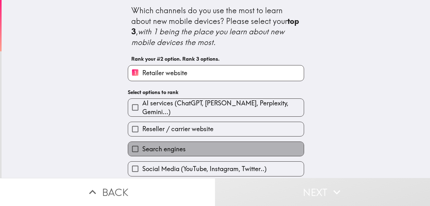  What do you see at coordinates (216, 92) in the screenshot?
I see `h6: Select options to rank` at bounding box center [216, 92].